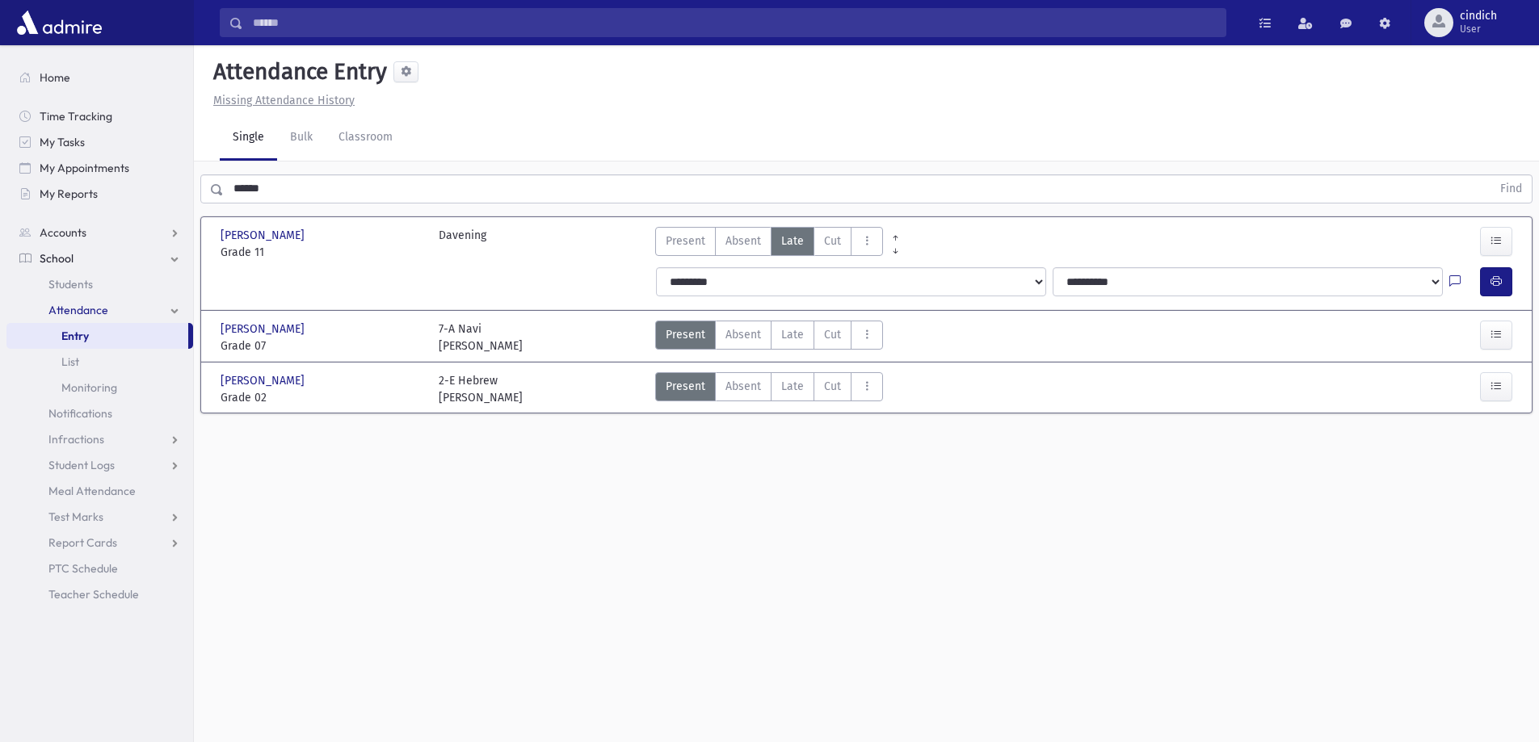  I want to click on a: Teacher Schedule, so click(99, 594).